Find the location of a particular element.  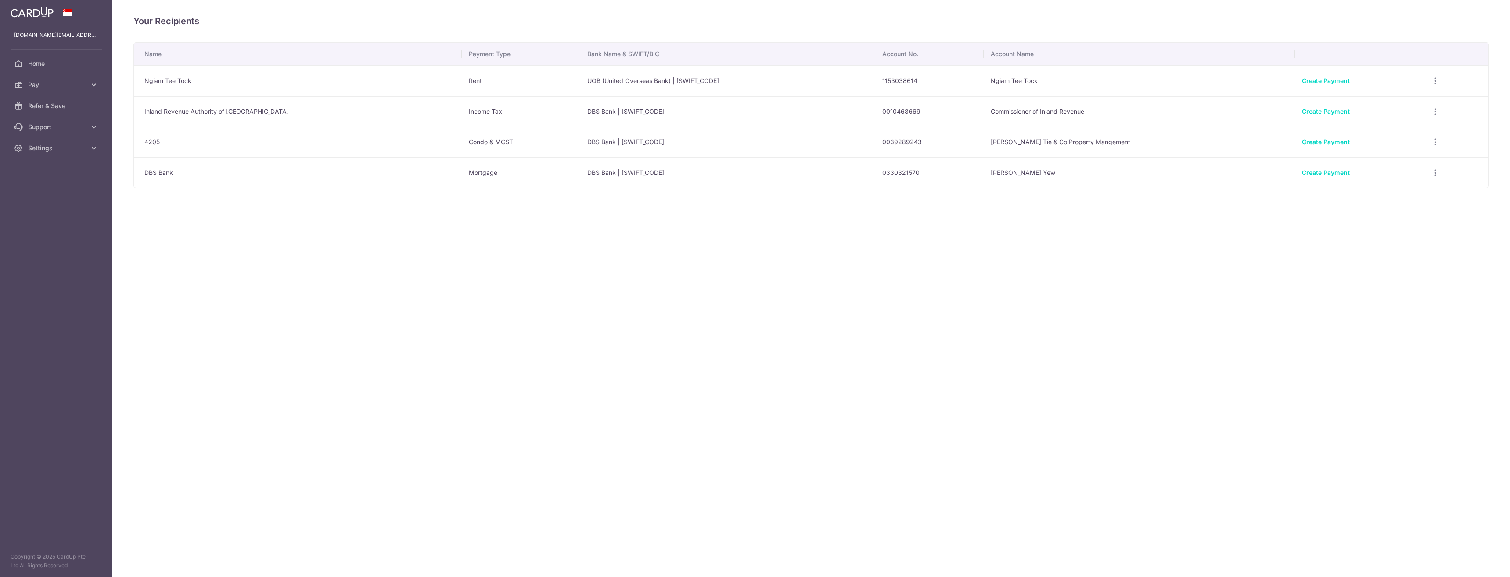

span: Settings is located at coordinates (57, 148).